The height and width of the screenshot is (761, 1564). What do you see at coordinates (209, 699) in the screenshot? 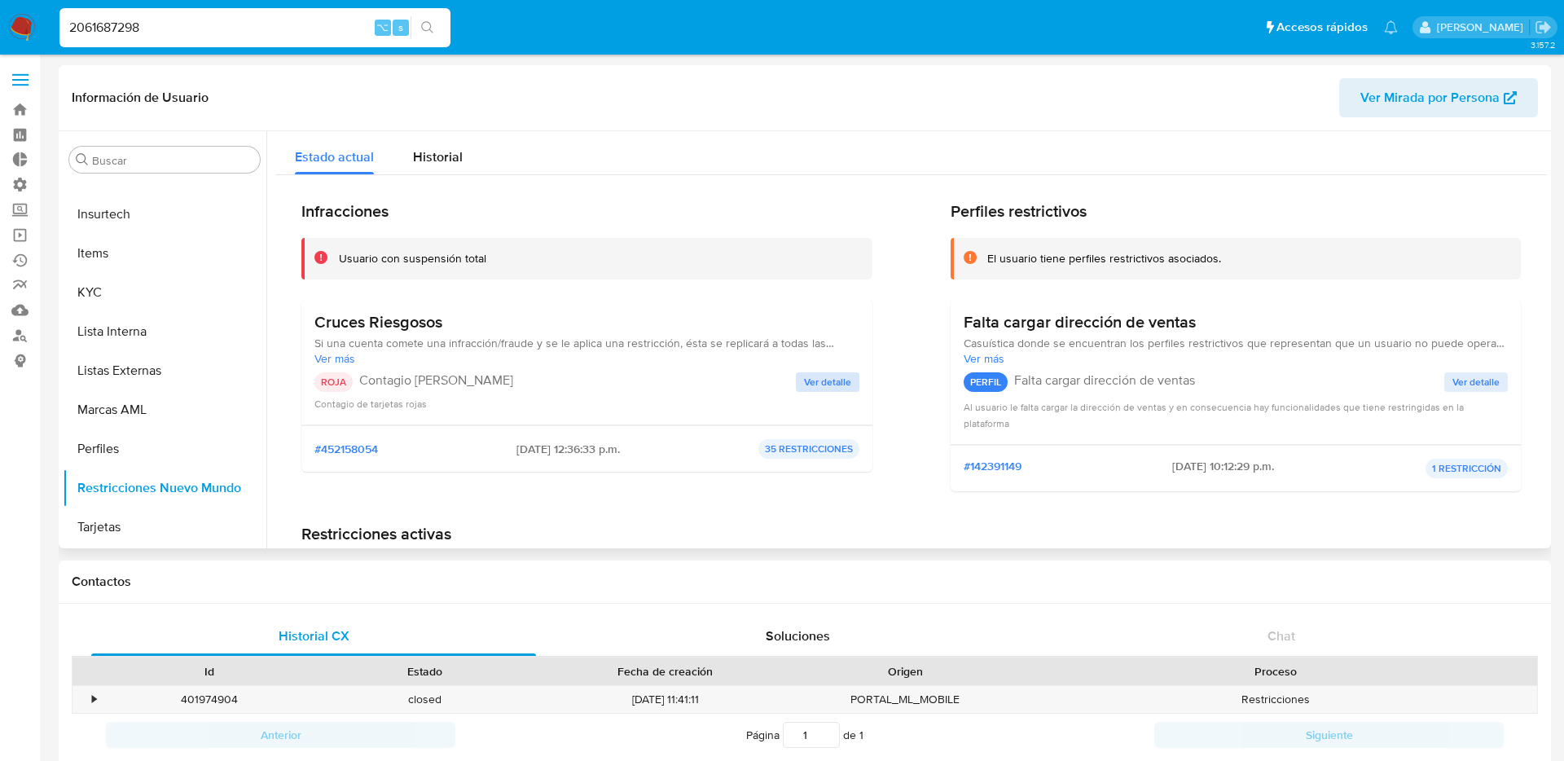
I see `div: 401974904` at bounding box center [209, 699].